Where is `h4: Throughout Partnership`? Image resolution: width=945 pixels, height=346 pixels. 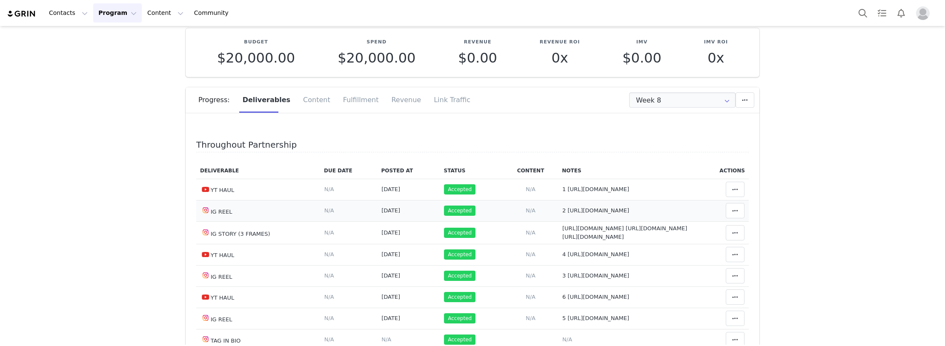 h4: Throughout Partnership is located at coordinates (472, 146).